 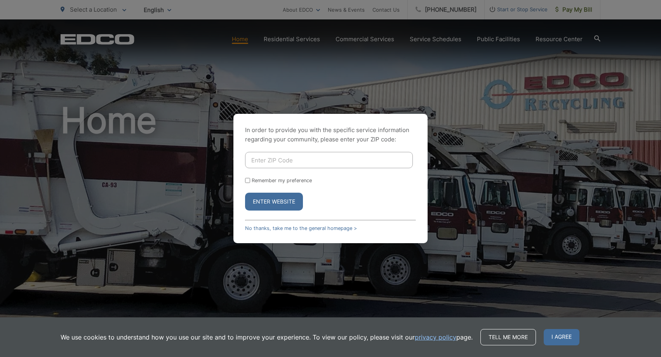 I want to click on a: Tell me more, so click(x=508, y=337).